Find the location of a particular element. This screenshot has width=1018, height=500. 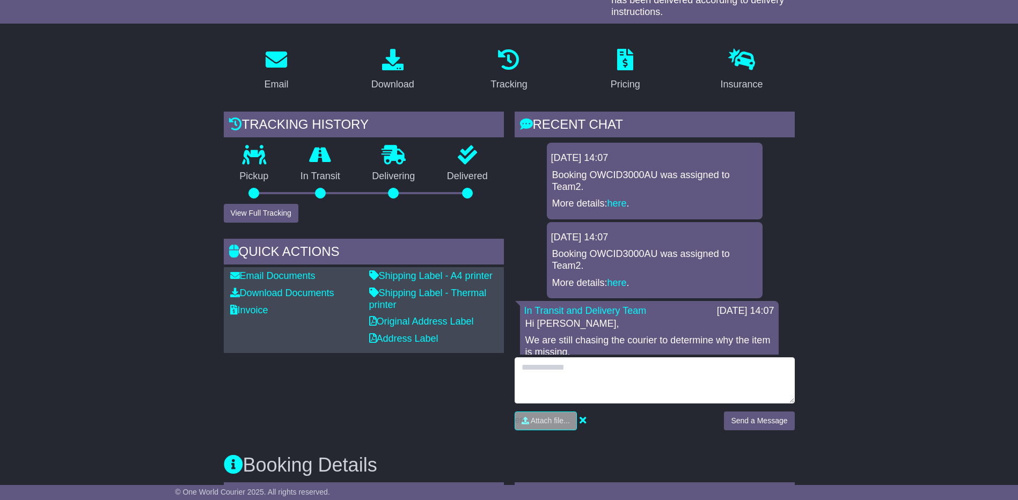

div: Pricing is located at coordinates (625, 84).